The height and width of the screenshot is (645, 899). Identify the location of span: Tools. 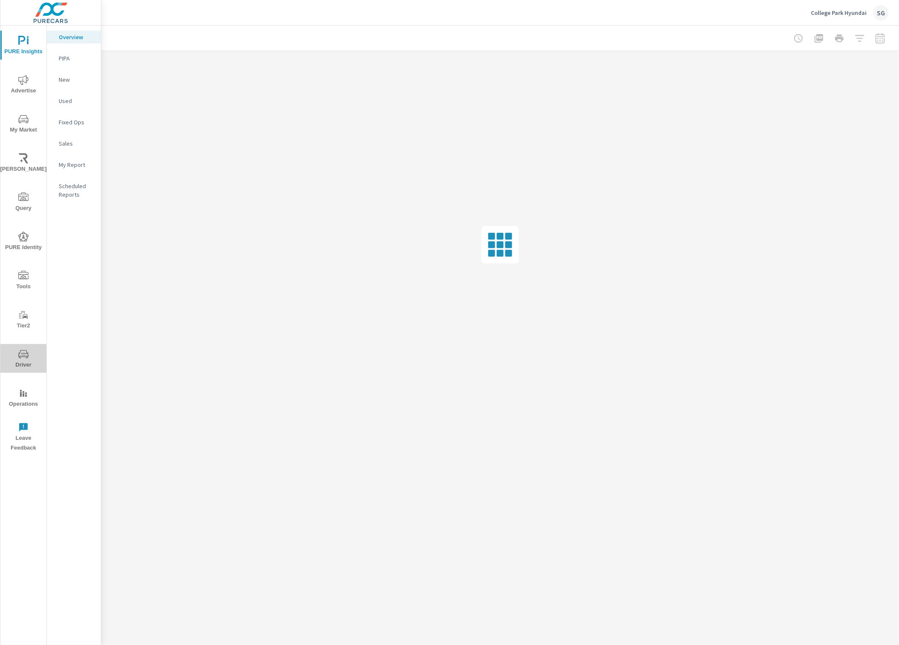
(23, 281).